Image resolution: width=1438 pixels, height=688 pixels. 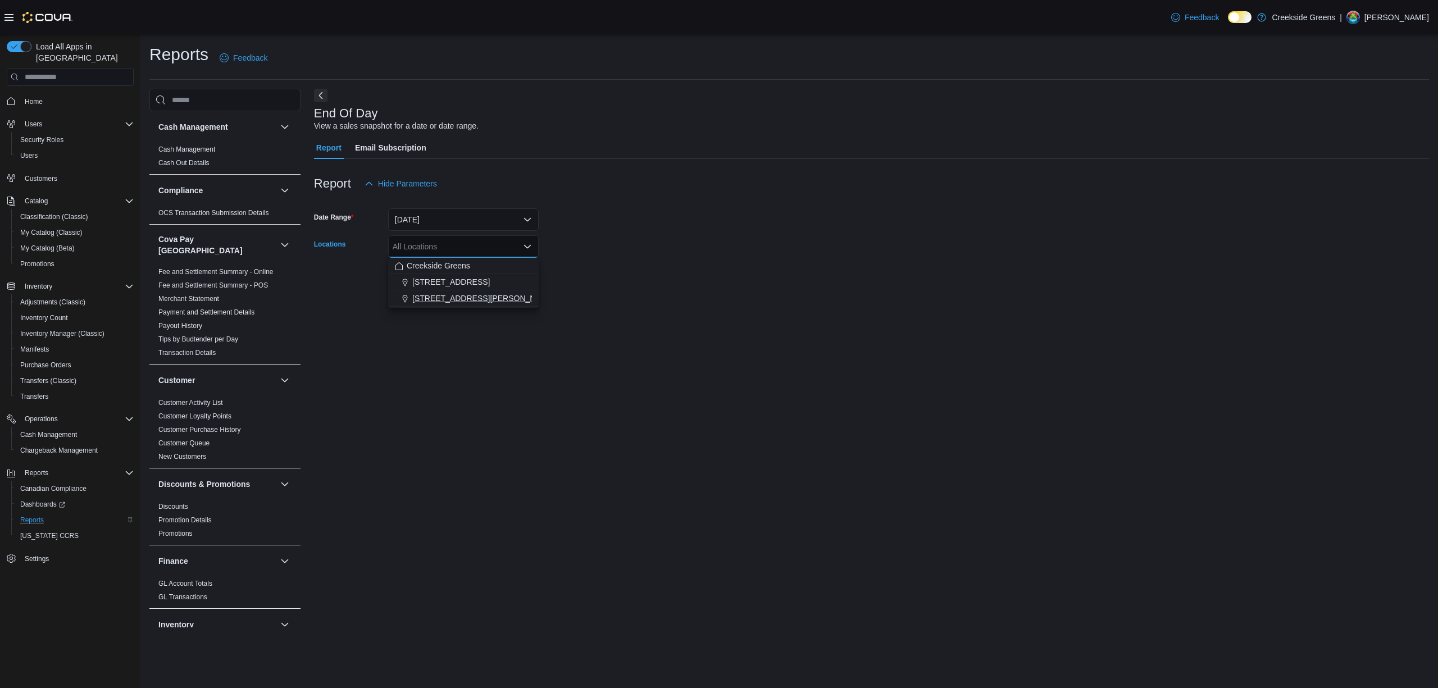 What do you see at coordinates (185, 584) in the screenshot?
I see `span: GL Account Totals` at bounding box center [185, 584].